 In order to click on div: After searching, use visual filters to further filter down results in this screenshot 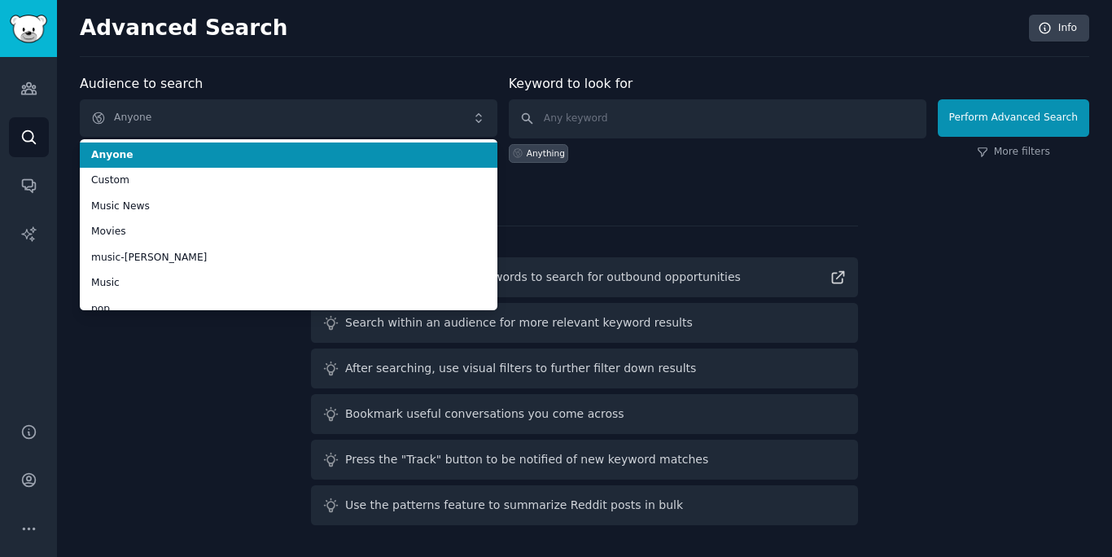, I will do `click(520, 368)`.